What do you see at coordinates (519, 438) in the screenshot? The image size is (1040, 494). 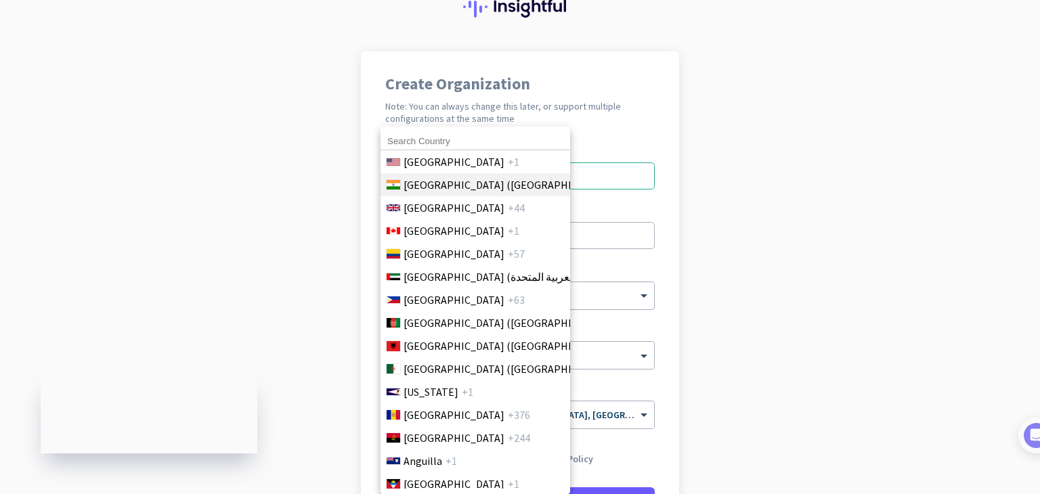 I see `span: +244` at bounding box center [519, 438].